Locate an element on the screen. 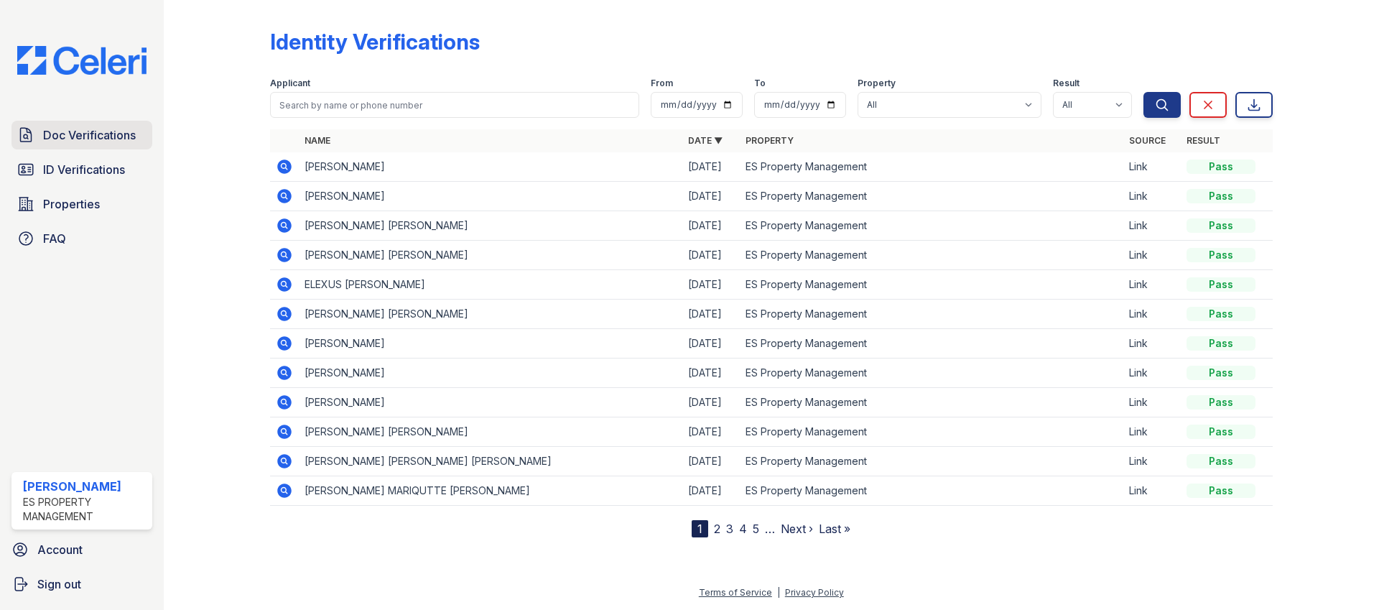 The width and height of the screenshot is (1379, 610). a: Terms of Service is located at coordinates (736, 592).